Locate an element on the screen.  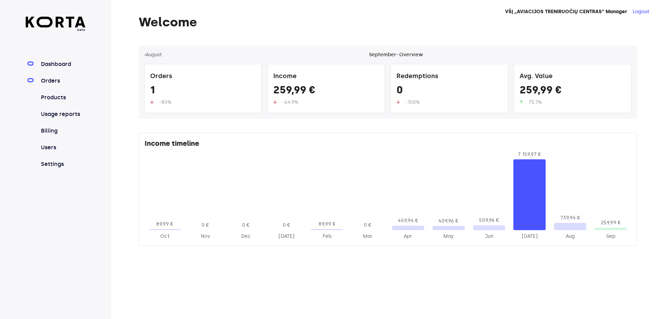
a: Dashboard is located at coordinates (62, 64).